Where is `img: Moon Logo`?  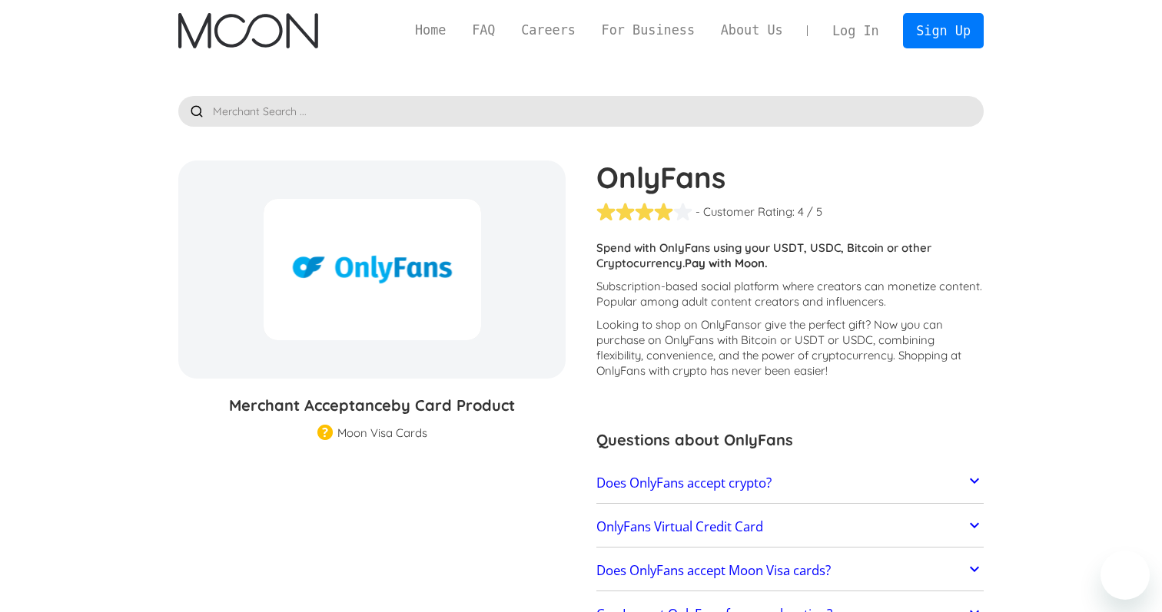
img: Moon Logo is located at coordinates (247, 31).